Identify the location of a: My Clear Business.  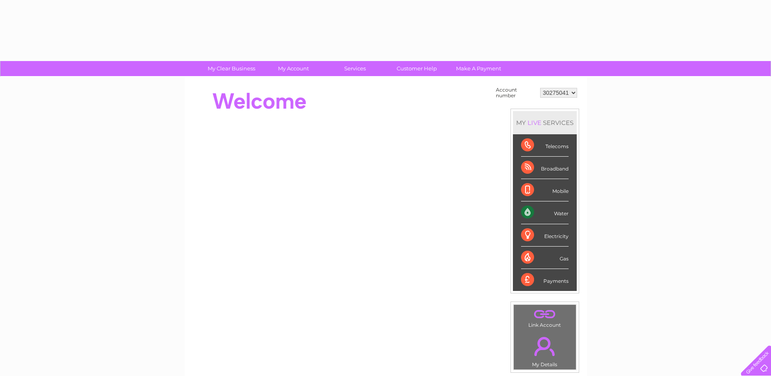
(231, 68).